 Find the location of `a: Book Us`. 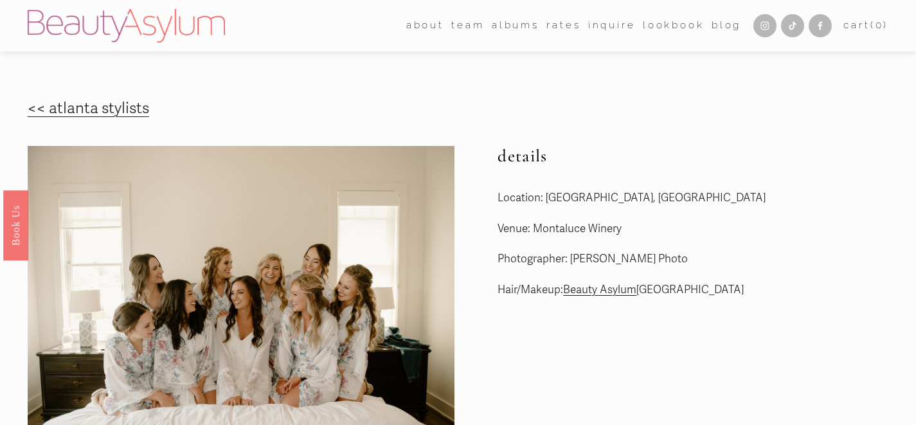

a: Book Us is located at coordinates (15, 224).